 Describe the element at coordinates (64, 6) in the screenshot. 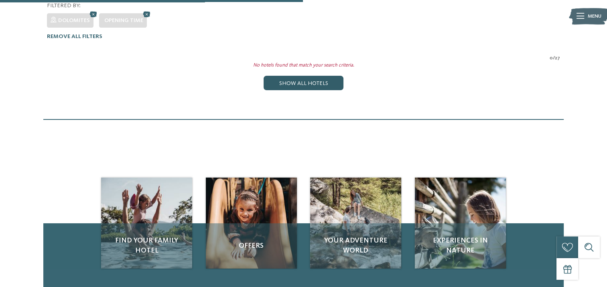

I see `span: Filtered by:` at that location.